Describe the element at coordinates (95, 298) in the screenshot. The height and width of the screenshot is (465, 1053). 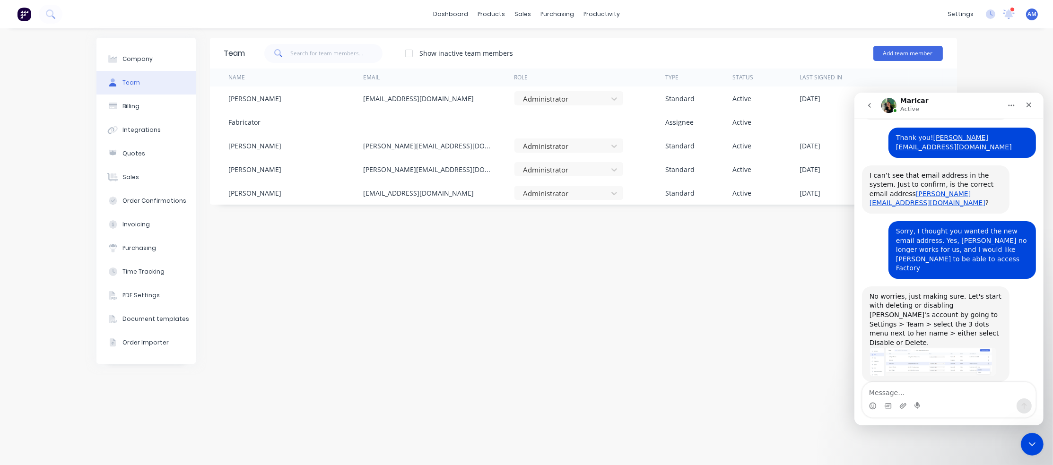
I see `textarea: Message…` at that location.